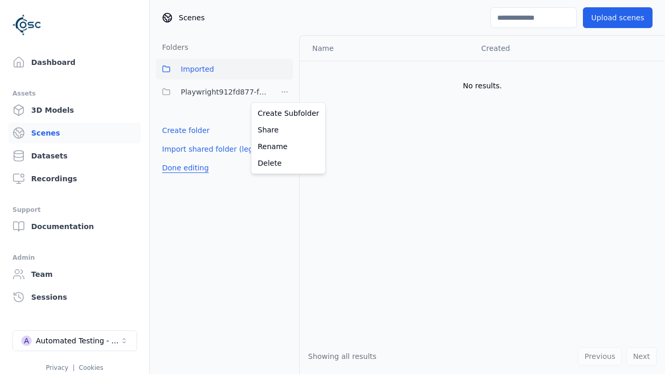  What do you see at coordinates (288, 163) in the screenshot?
I see `a: Delete` at bounding box center [288, 163].